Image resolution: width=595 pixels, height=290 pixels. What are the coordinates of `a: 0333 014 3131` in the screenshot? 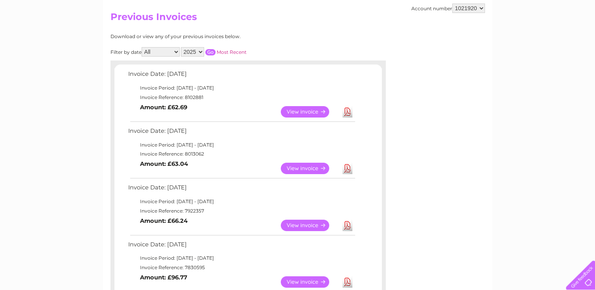 It's located at (474, 9).